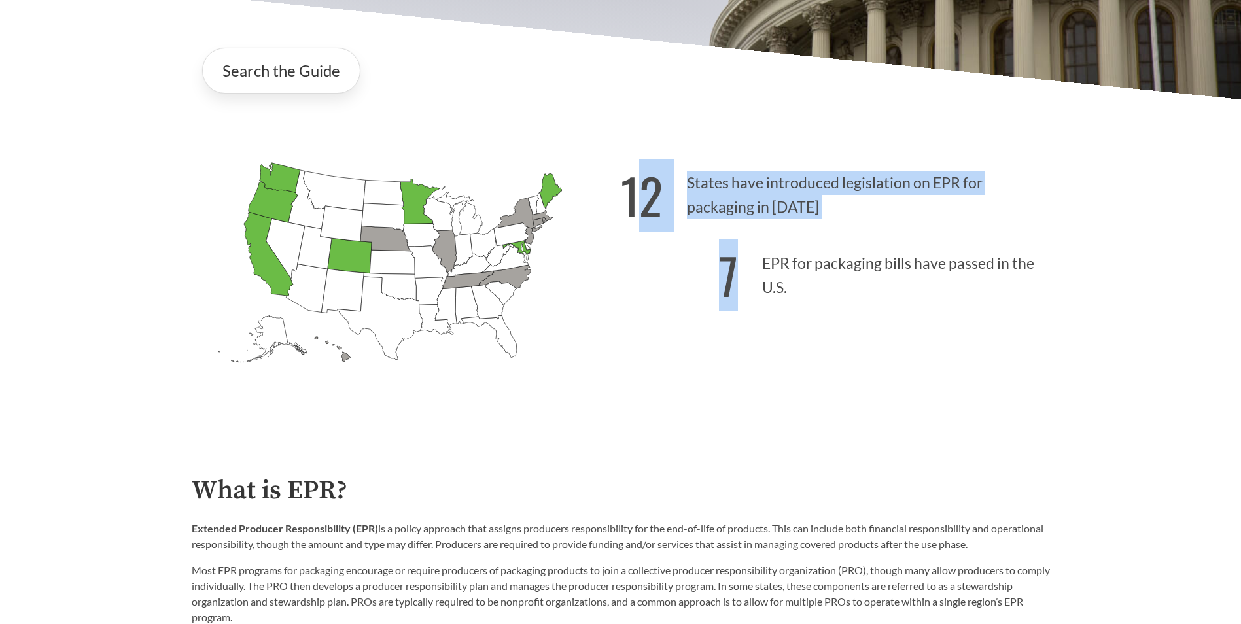 This screenshot has height=624, width=1241. What do you see at coordinates (621, 491) in the screenshot?
I see `h2: What is EPR?` at bounding box center [621, 491].